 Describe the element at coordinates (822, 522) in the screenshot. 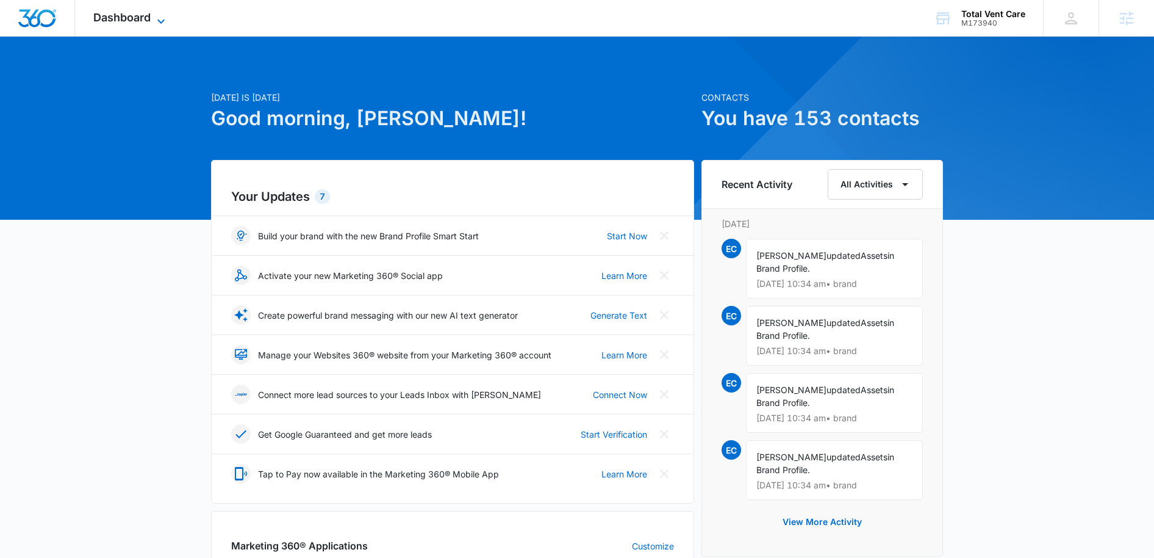

I see `button: View More Activity` at that location.